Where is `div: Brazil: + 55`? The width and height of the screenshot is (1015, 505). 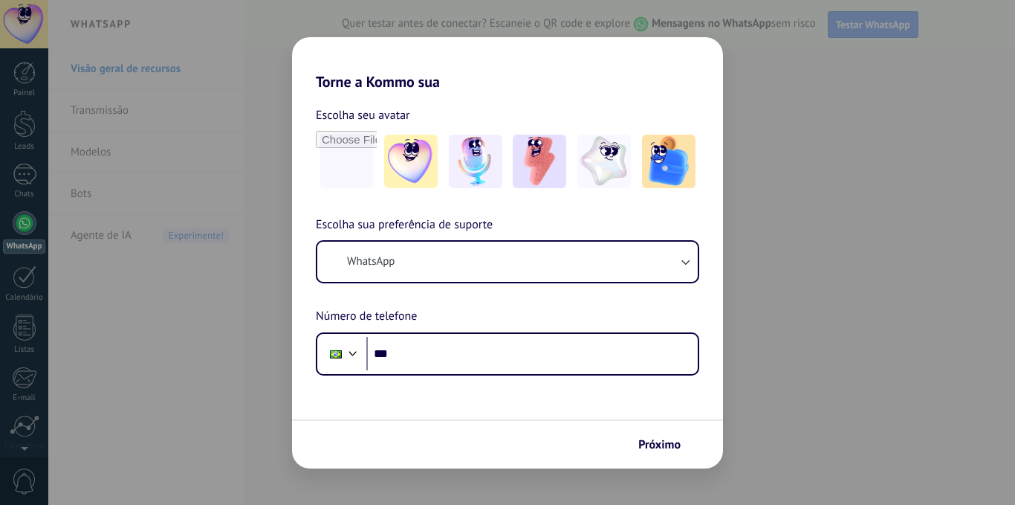 div: Brazil: + 55 is located at coordinates (336, 354).